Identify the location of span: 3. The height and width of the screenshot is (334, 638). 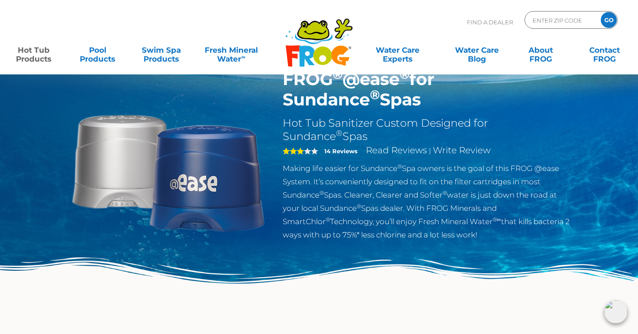
(293, 151).